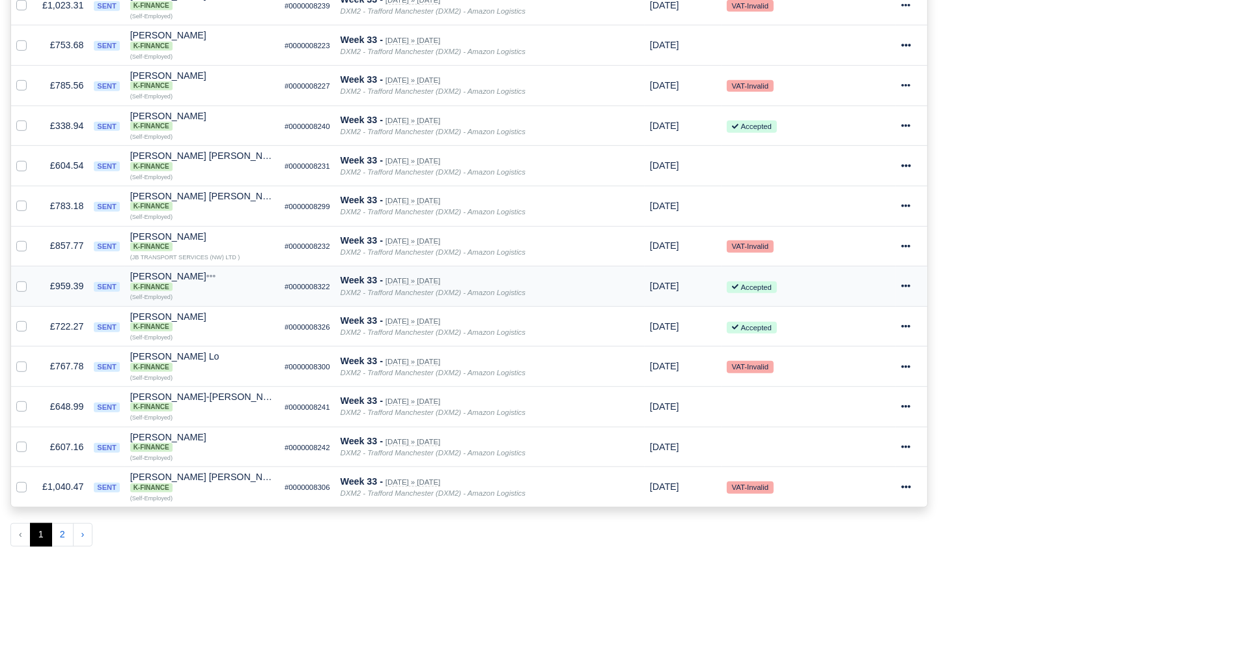 The height and width of the screenshot is (656, 1251). I want to click on small: #0000008322, so click(307, 287).